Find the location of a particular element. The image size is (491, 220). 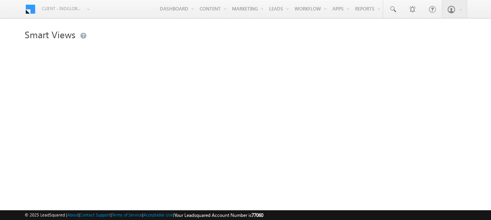

span: 77060 is located at coordinates (258, 215).